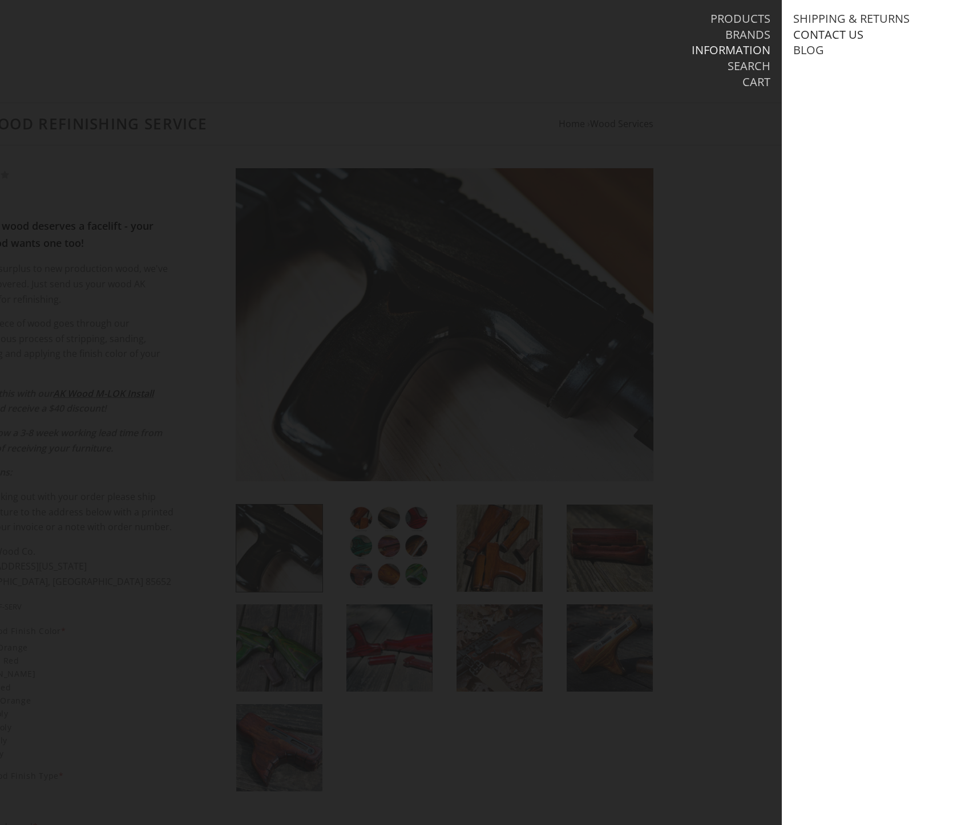 Image resolution: width=953 pixels, height=825 pixels. Describe the element at coordinates (748, 66) in the screenshot. I see `a: Search` at that location.